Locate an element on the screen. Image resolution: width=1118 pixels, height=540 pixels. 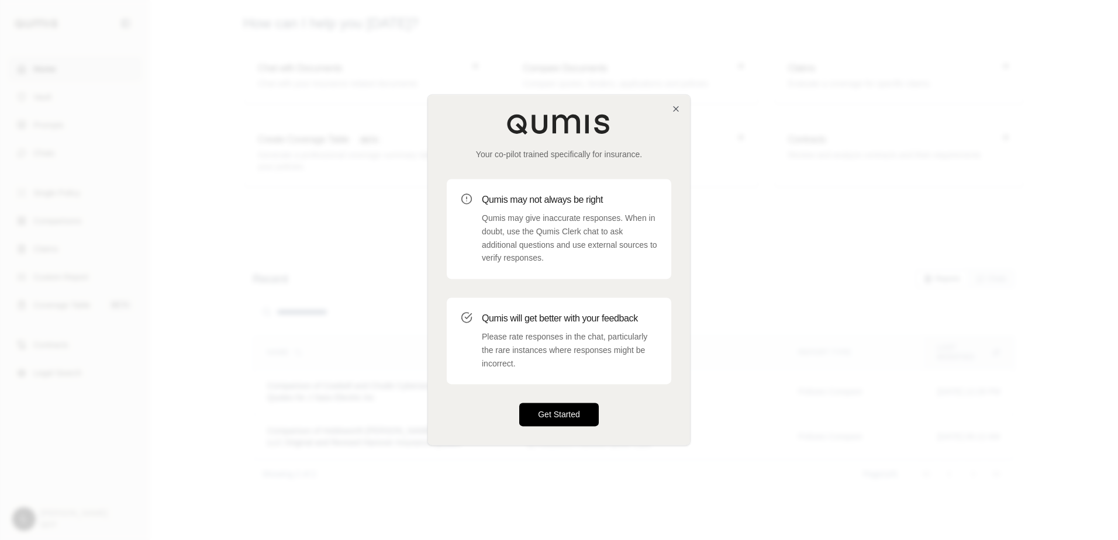
button: Get Started is located at coordinates (559, 415).